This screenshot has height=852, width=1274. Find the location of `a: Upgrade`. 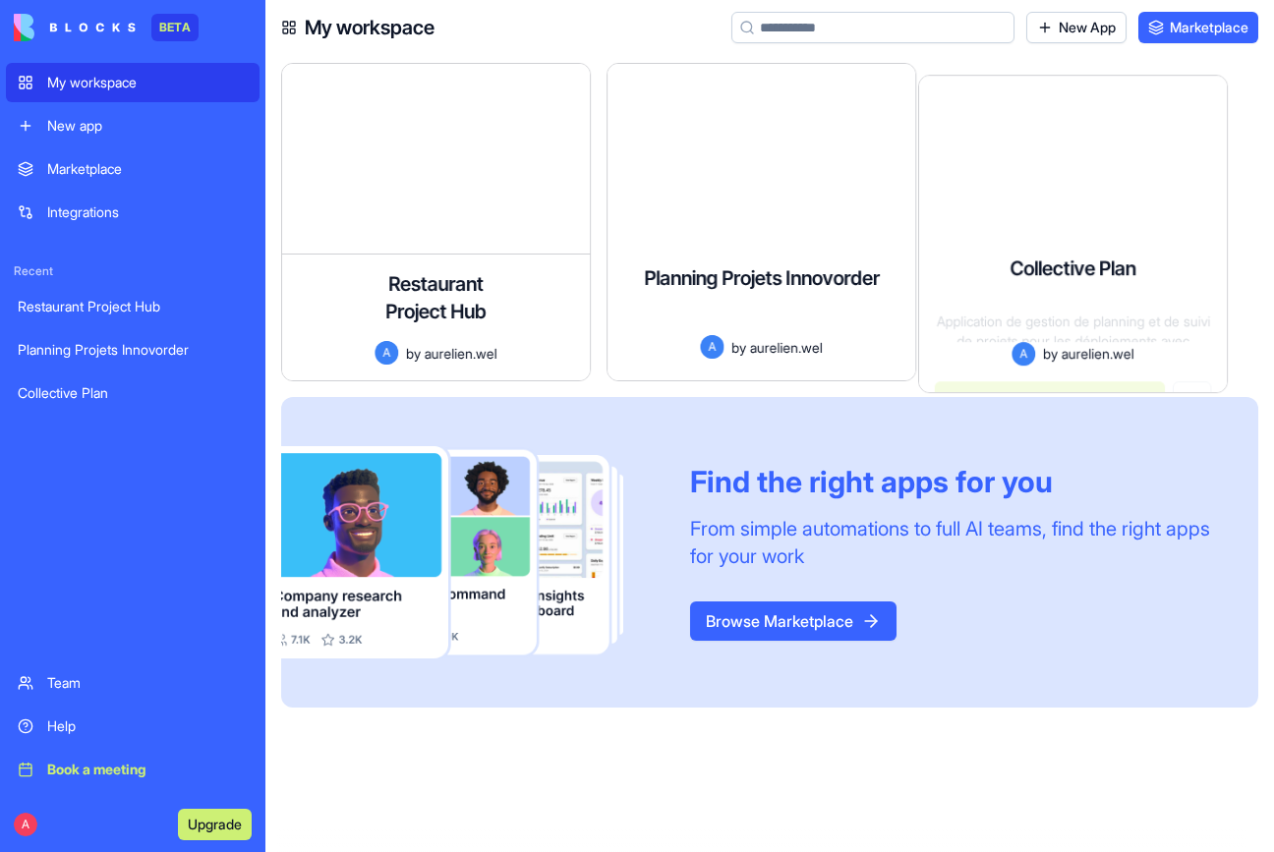

a: Upgrade is located at coordinates (214, 824).